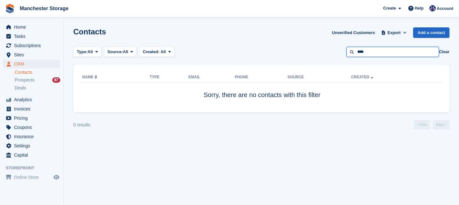 The height and width of the screenshot is (205, 459). I want to click on span: Type:, so click(82, 52).